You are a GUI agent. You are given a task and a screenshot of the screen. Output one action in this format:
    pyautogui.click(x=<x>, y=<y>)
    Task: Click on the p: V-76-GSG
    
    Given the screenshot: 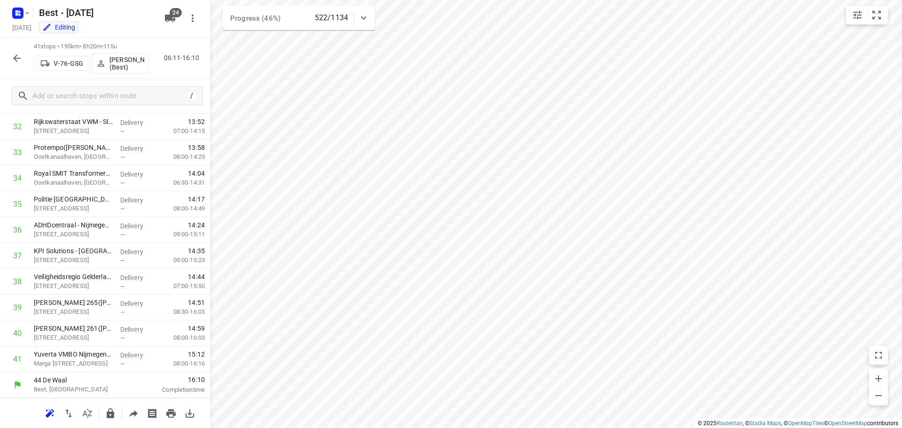 What is the action you would take?
    pyautogui.click(x=68, y=63)
    